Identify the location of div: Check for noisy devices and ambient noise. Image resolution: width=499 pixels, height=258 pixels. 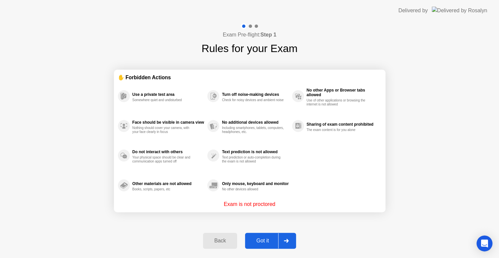
(253, 100).